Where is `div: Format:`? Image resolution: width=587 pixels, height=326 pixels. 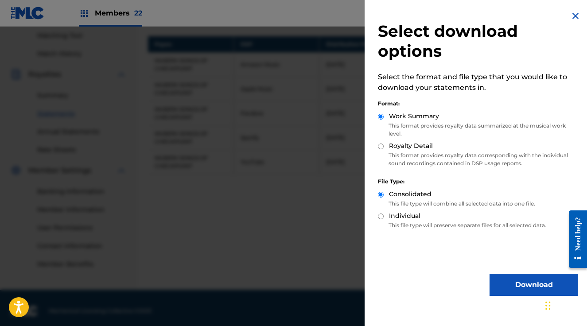 div: Format: is located at coordinates (478, 104).